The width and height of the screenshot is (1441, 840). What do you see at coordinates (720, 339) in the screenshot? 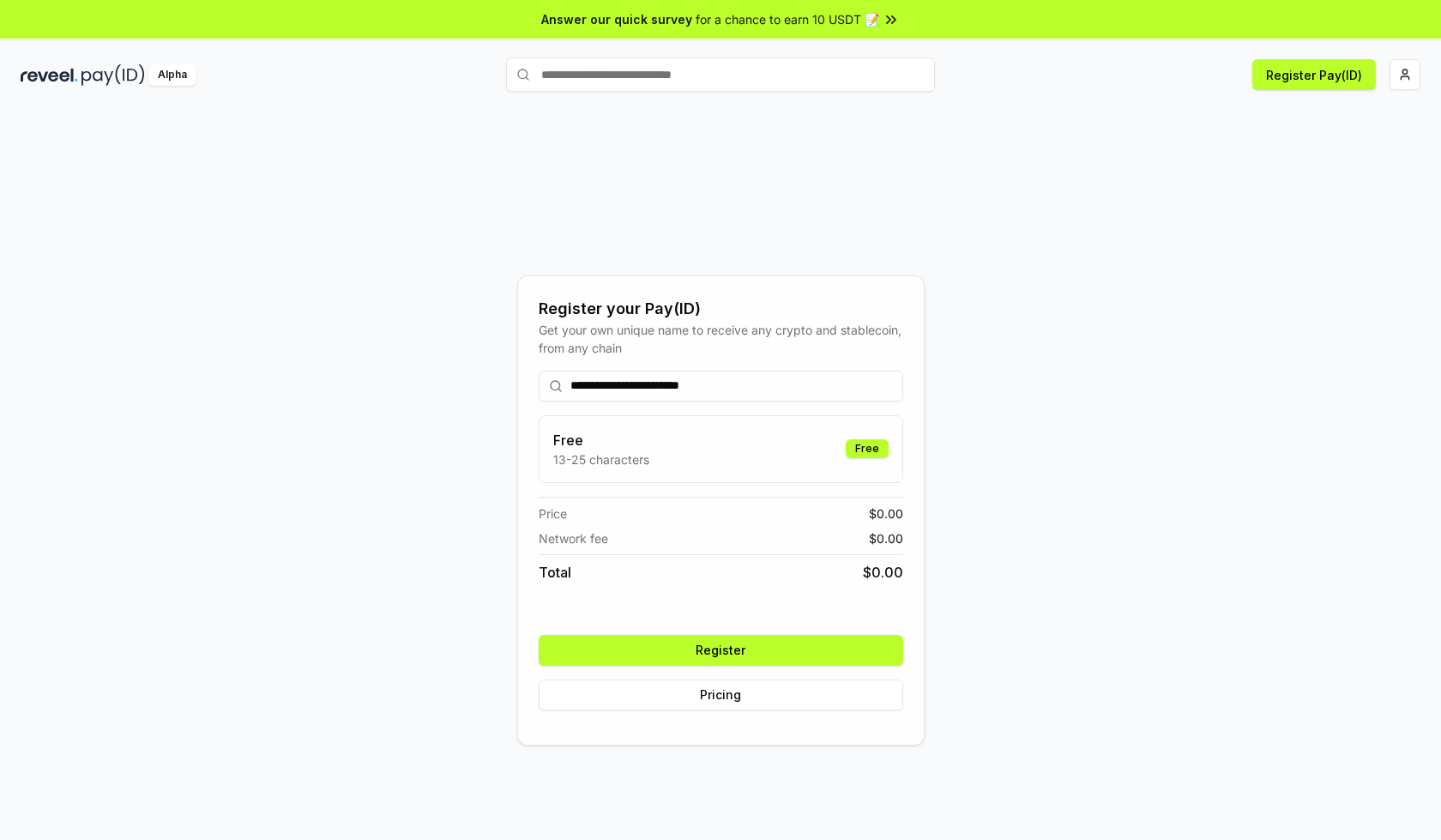
I see `div: Get your own unique name to receive any crypto and stablecoin, from any chain` at bounding box center [720, 339].